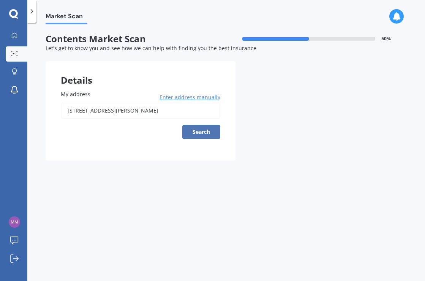 This screenshot has width=425, height=281. What do you see at coordinates (14, 222) in the screenshot?
I see `img: 3ea617ce65377b6550de03a429af980b` at bounding box center [14, 222].